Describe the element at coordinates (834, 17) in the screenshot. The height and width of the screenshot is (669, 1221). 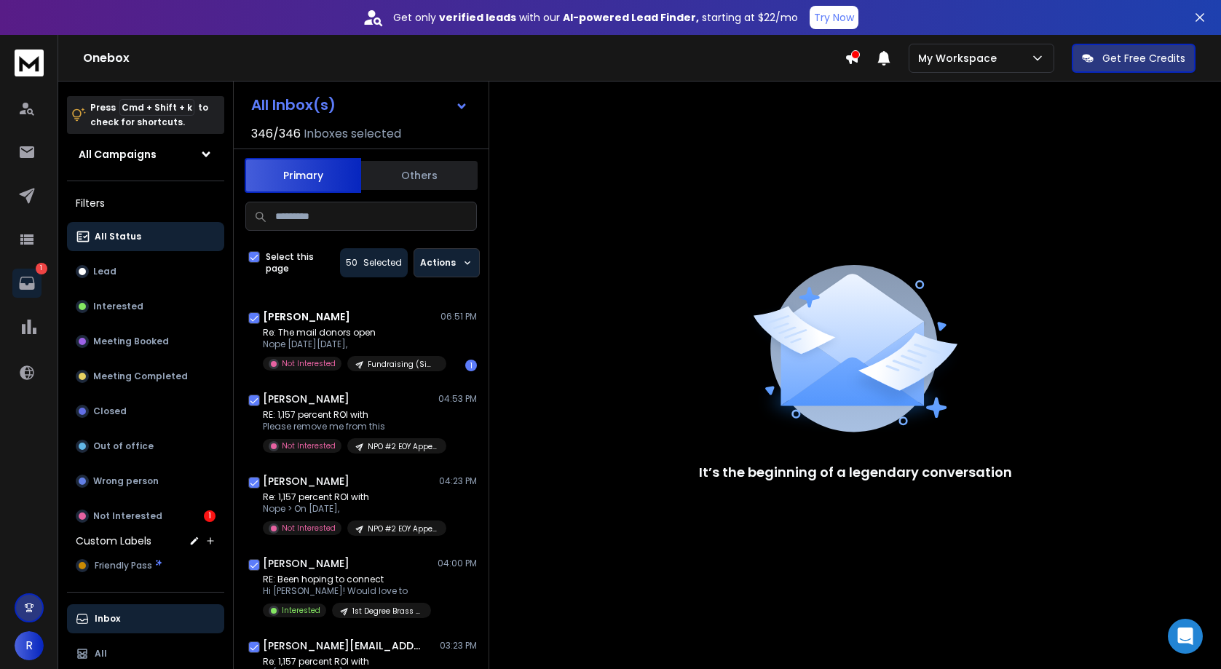
I see `button: Try Now` at that location.